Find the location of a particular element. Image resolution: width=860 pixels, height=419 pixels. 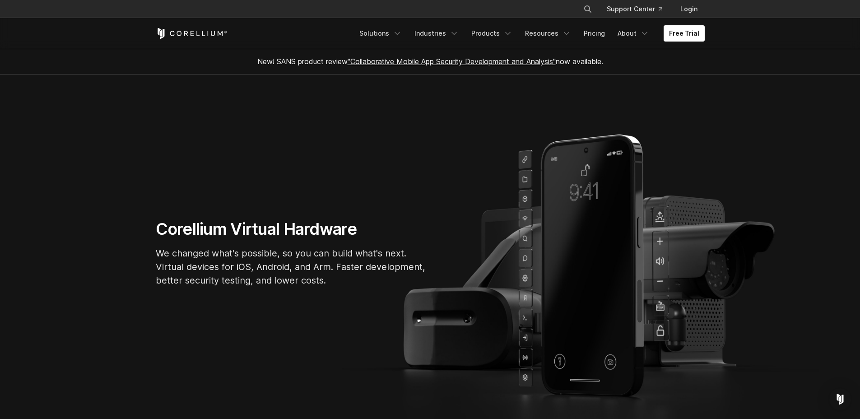

a: Industries is located at coordinates (437, 33).